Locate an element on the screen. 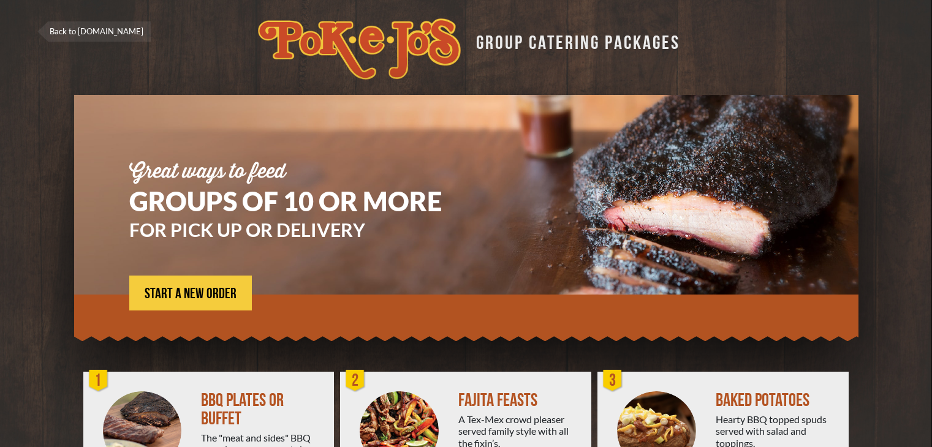 This screenshot has width=932, height=447. div: GROUP CATERING PACKAGES is located at coordinates (574, 40).